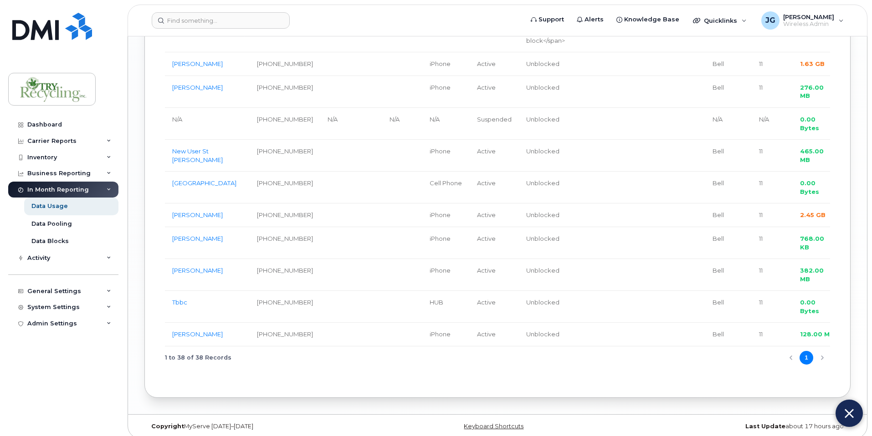 The image size is (872, 436). Describe the element at coordinates (811, 155) in the screenshot. I see `span: 465.00 MB` at that location.